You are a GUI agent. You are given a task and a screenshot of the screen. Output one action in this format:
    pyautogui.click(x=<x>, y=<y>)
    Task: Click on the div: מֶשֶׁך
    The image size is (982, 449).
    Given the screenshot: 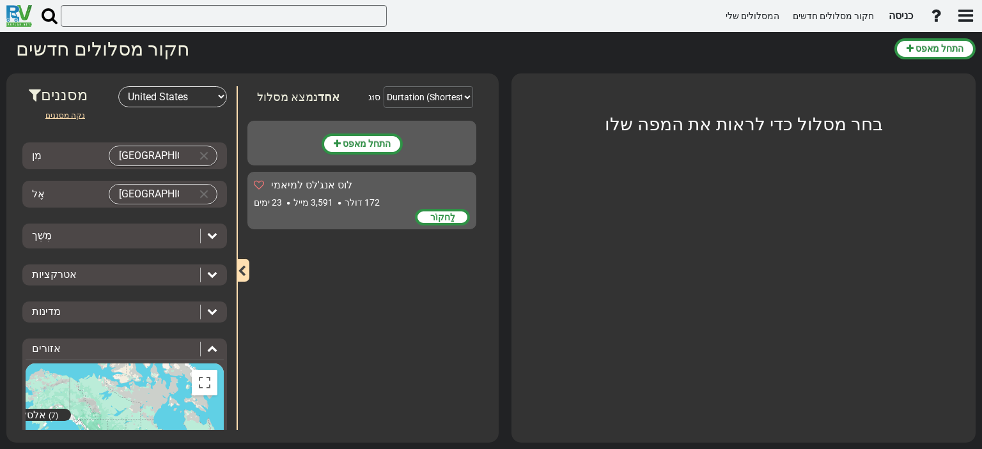 What is the action you would take?
    pyautogui.click(x=125, y=236)
    